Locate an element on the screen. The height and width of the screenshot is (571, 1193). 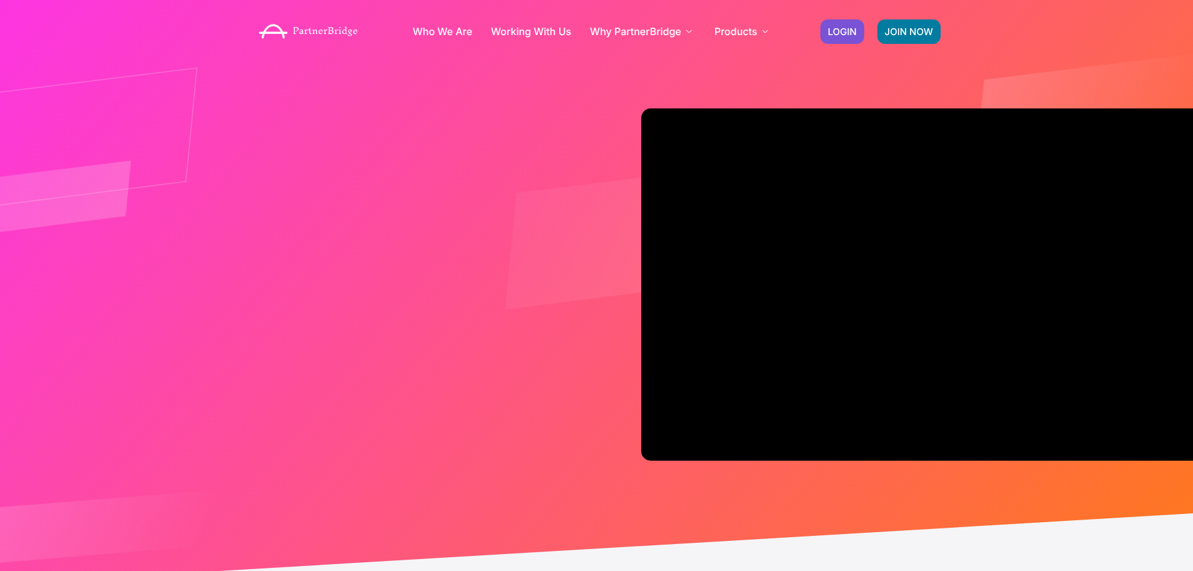
span: LOGIN is located at coordinates (843, 31).